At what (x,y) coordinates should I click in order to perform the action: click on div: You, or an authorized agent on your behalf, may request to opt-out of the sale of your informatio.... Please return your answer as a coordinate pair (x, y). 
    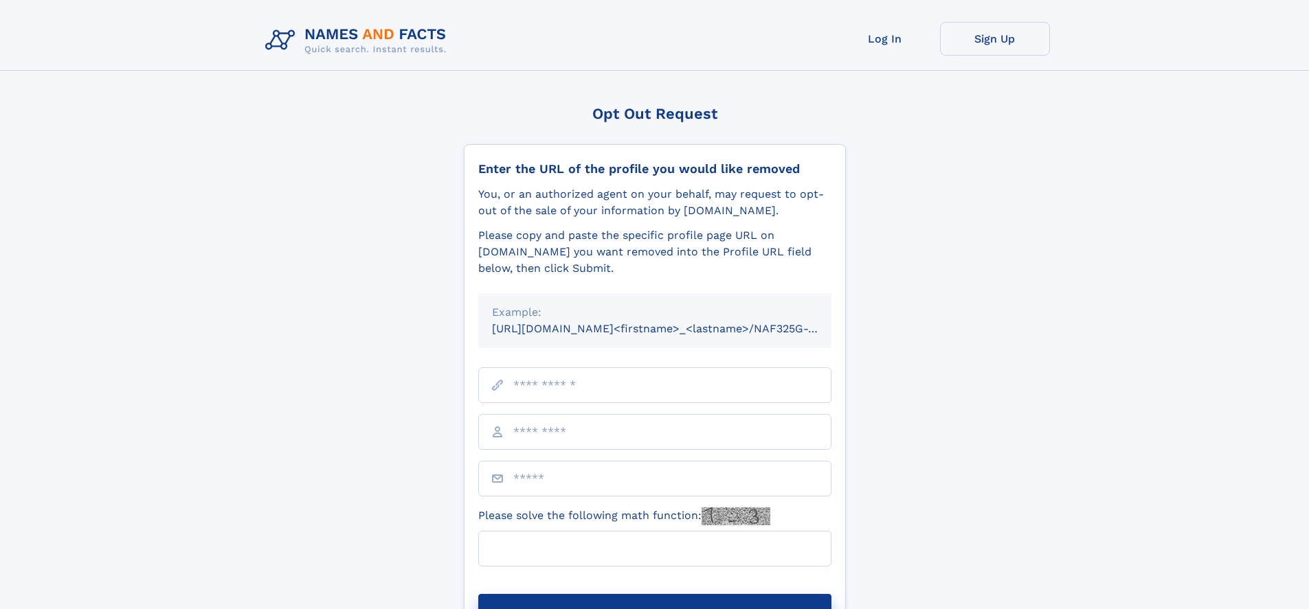
    Looking at the image, I should click on (655, 203).